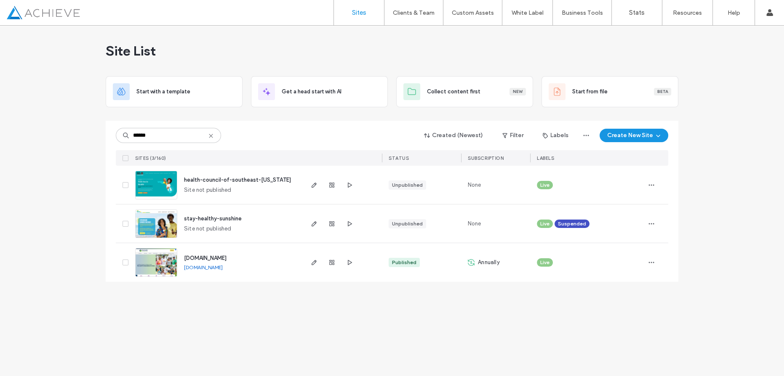  What do you see at coordinates (151, 158) in the screenshot?
I see `span: SITES (3/160)` at bounding box center [151, 158].